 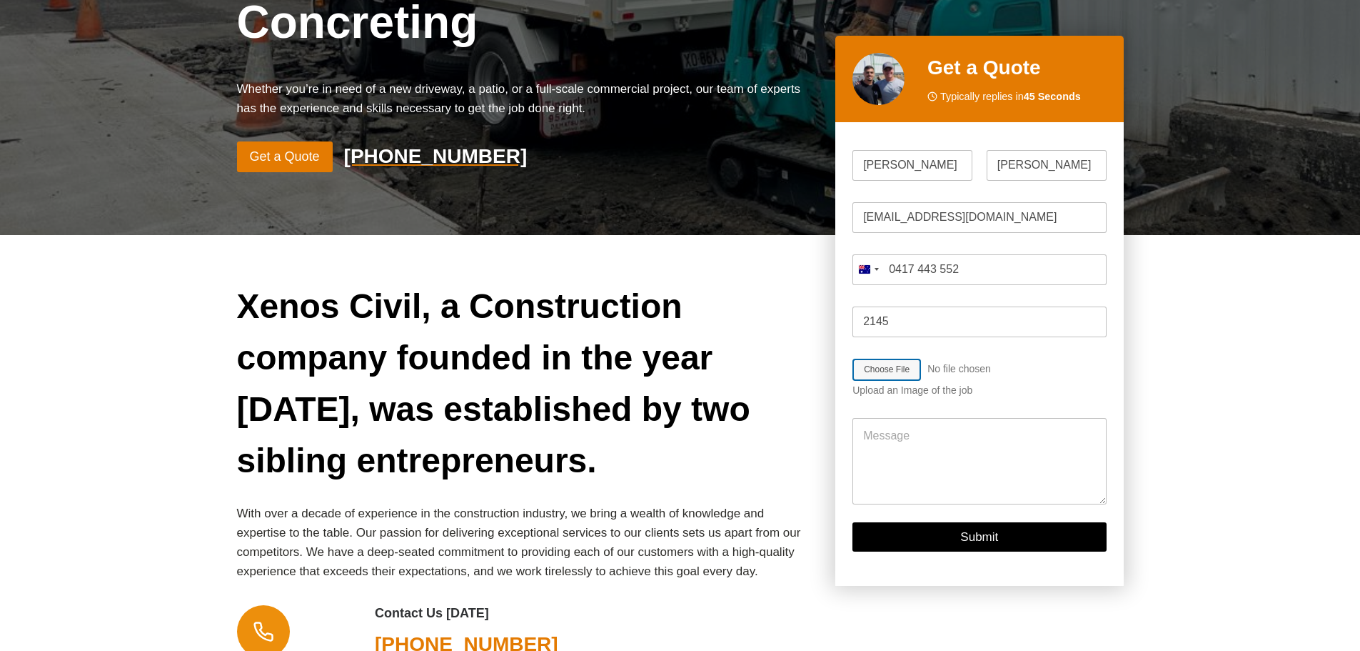 What do you see at coordinates (868, 269) in the screenshot?
I see `button: Selected country` at bounding box center [868, 269].